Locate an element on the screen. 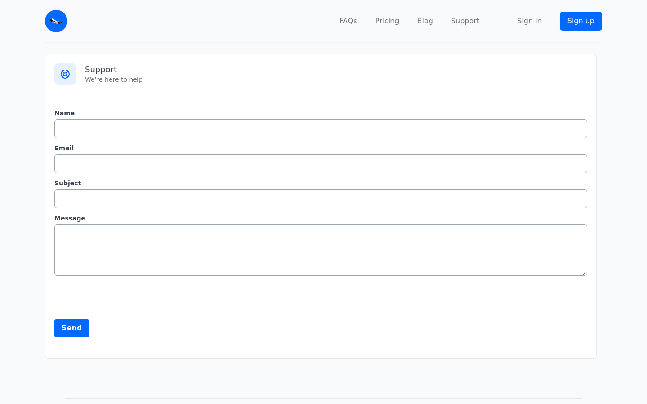  p: We're here to help is located at coordinates (336, 80).